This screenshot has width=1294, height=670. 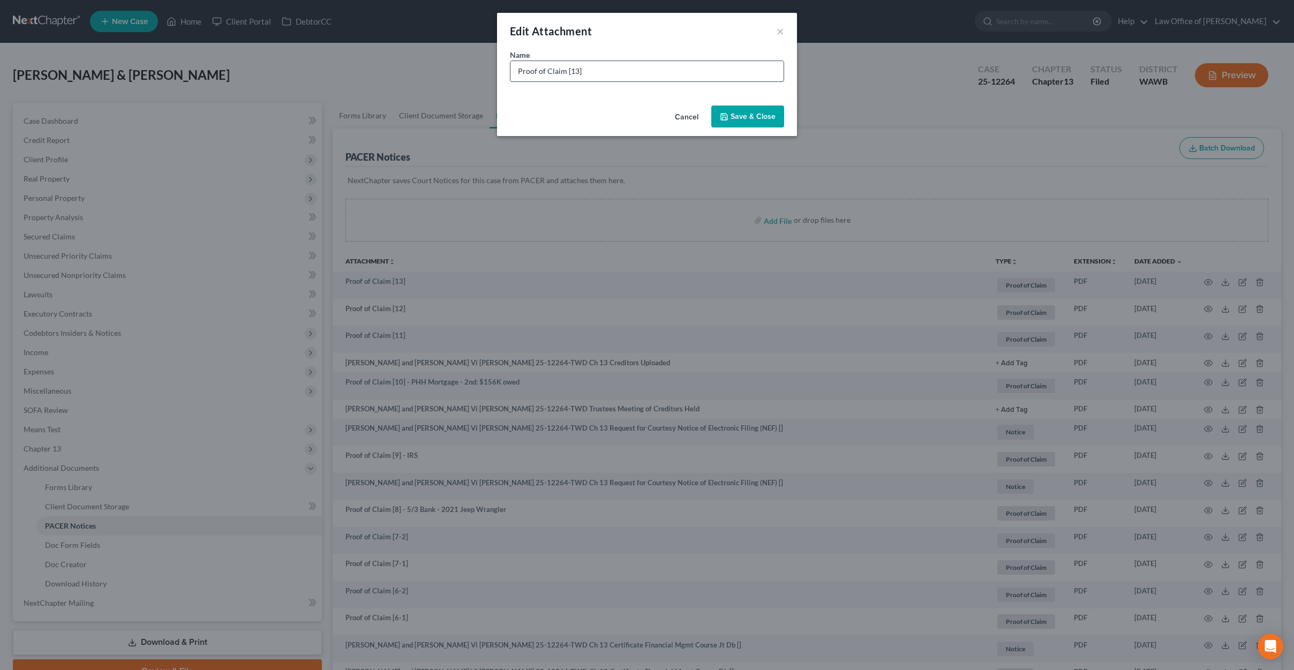 I want to click on div: Open Intercom Messenger, so click(x=1270, y=646).